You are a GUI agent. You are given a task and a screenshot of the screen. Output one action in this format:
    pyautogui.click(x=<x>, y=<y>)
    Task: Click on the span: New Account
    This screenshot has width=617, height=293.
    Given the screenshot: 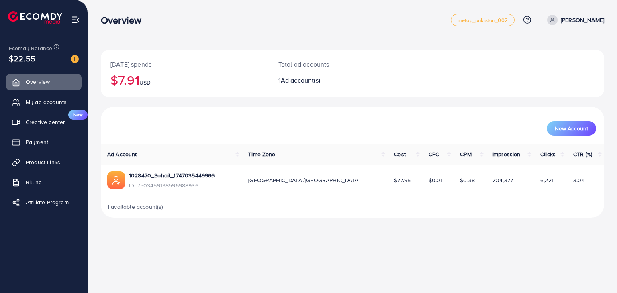 What is the action you would take?
    pyautogui.click(x=571, y=128)
    